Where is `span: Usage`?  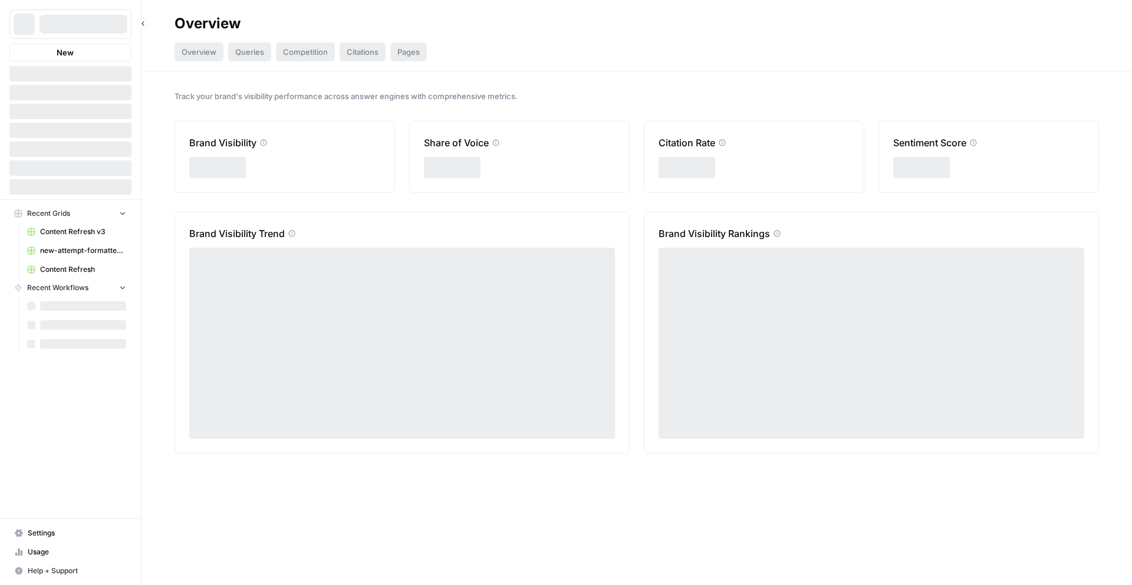
span: Usage is located at coordinates (77, 552).